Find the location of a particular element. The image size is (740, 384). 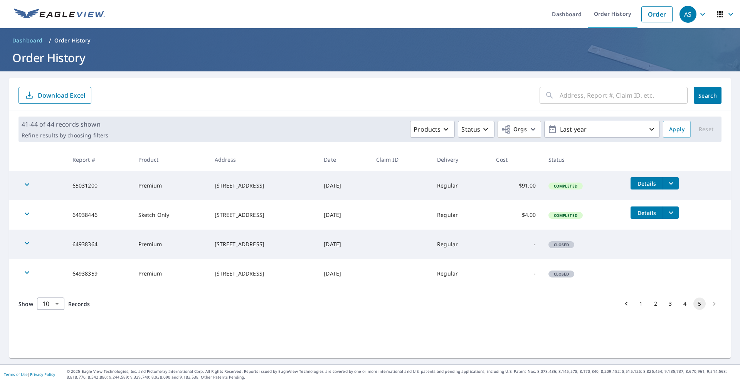

td: $4.00 is located at coordinates (516, 215).